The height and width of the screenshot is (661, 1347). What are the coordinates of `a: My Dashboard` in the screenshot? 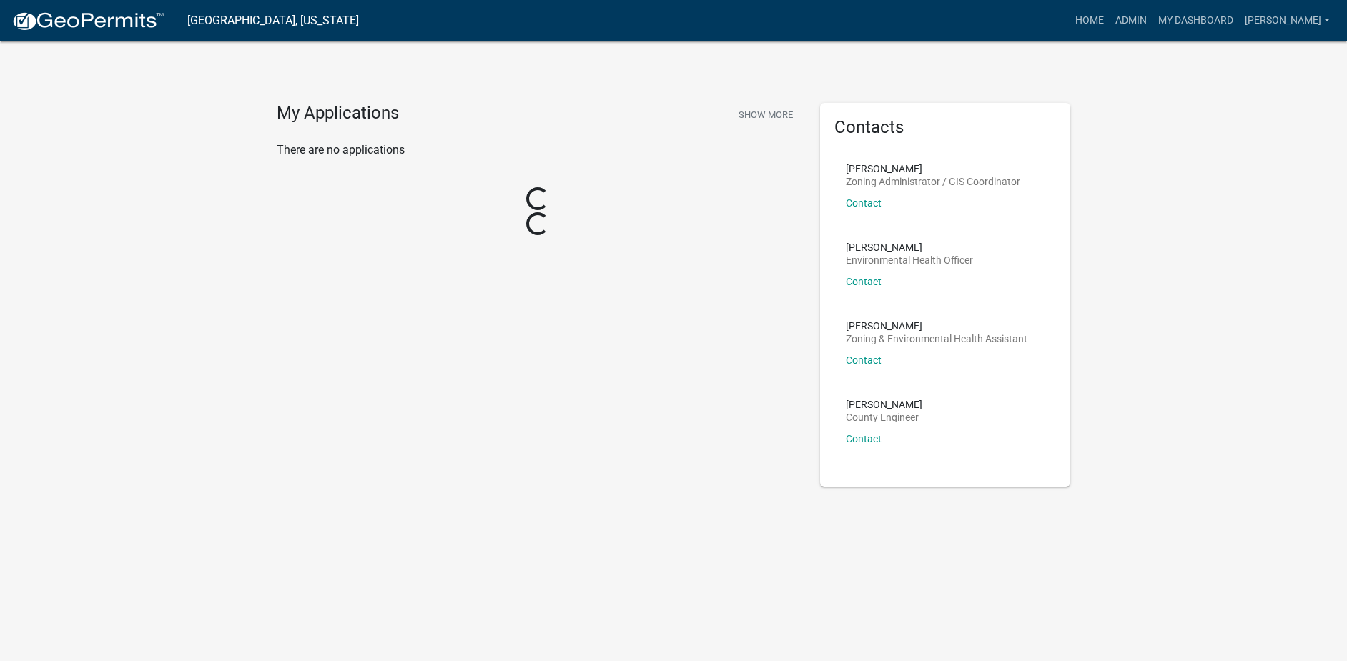 It's located at (1195, 21).